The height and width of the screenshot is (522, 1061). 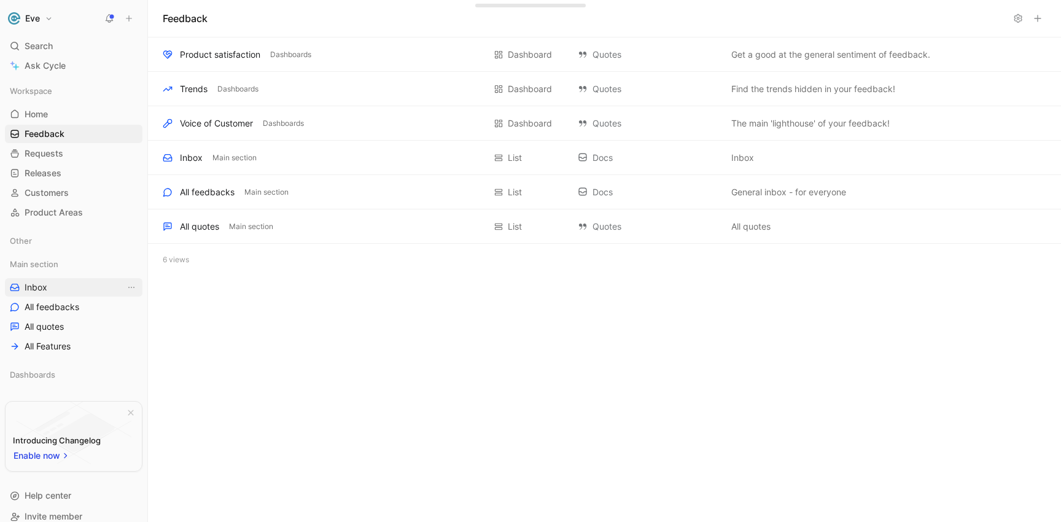 I want to click on span: Enable now, so click(x=37, y=456).